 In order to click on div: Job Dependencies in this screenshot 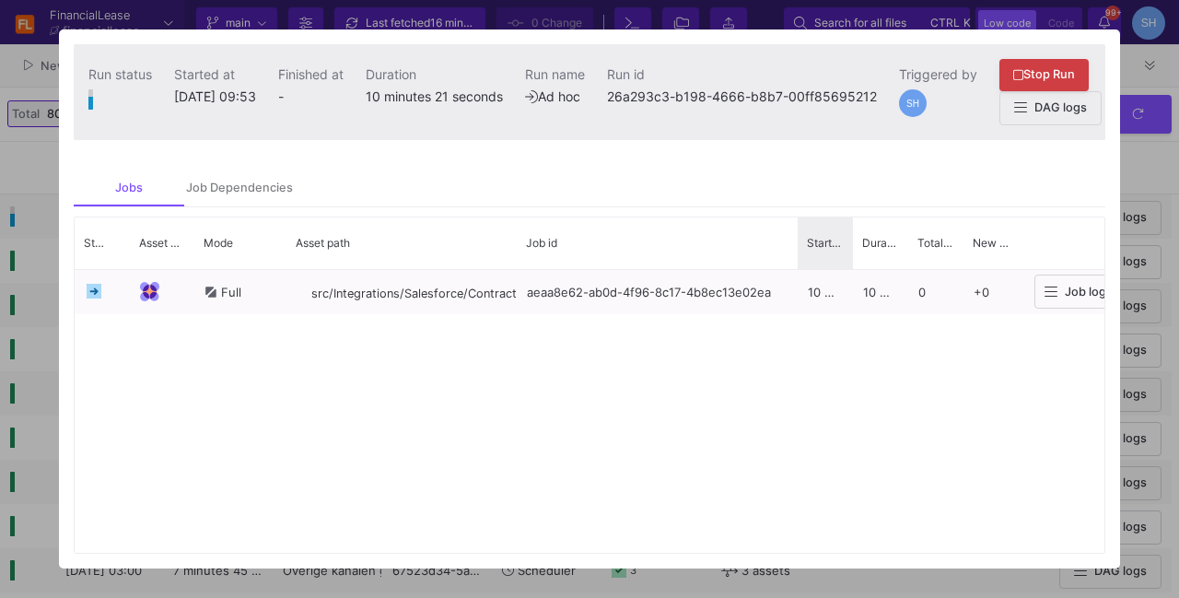, I will do `click(239, 188)`.